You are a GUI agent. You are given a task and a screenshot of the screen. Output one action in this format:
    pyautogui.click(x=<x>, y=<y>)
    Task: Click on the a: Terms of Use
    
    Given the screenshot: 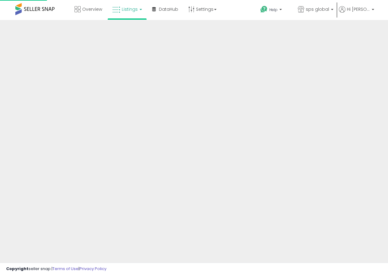 What is the action you would take?
    pyautogui.click(x=65, y=268)
    